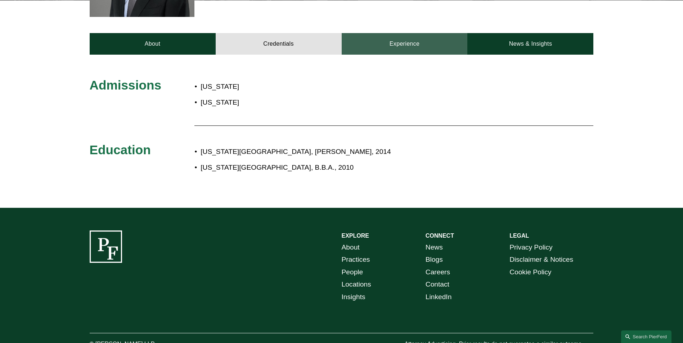 The width and height of the screenshot is (683, 343). What do you see at coordinates (434, 248) in the screenshot?
I see `a: News` at bounding box center [434, 248].